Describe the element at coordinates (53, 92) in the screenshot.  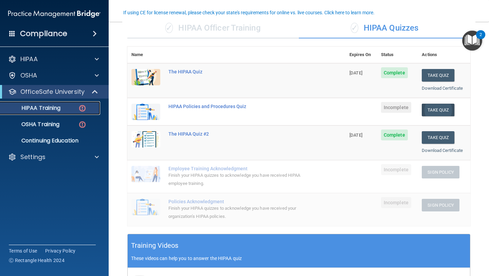
I see `a: OfficeSafe University` at that location.